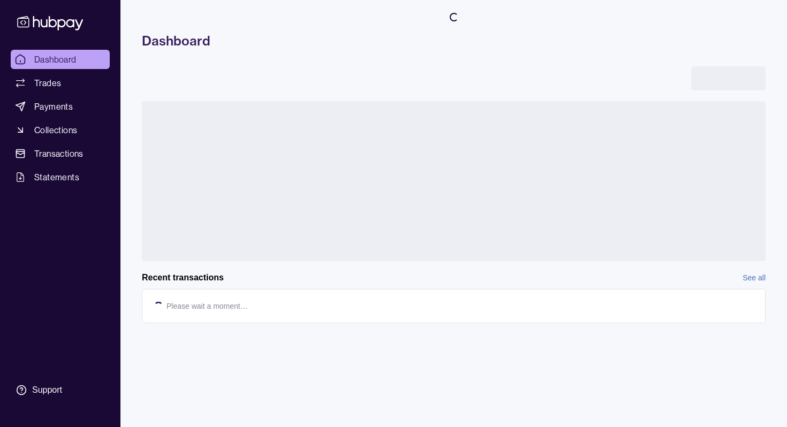 The image size is (787, 427). I want to click on a: Transactions, so click(60, 154).